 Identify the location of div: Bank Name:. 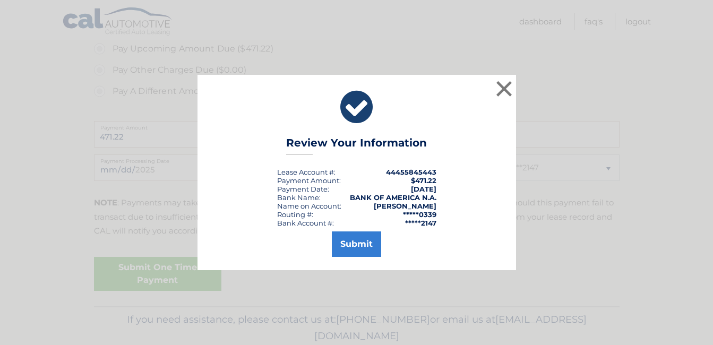
(299, 198).